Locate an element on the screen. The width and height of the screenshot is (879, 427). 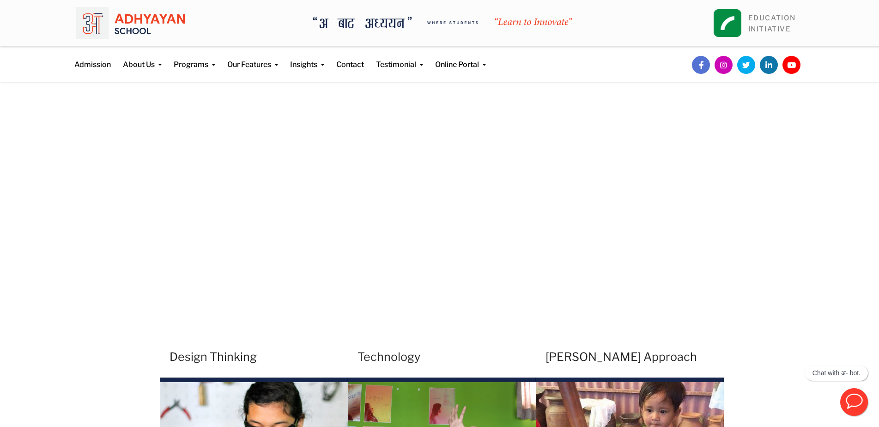
a: Contact is located at coordinates (350, 58).